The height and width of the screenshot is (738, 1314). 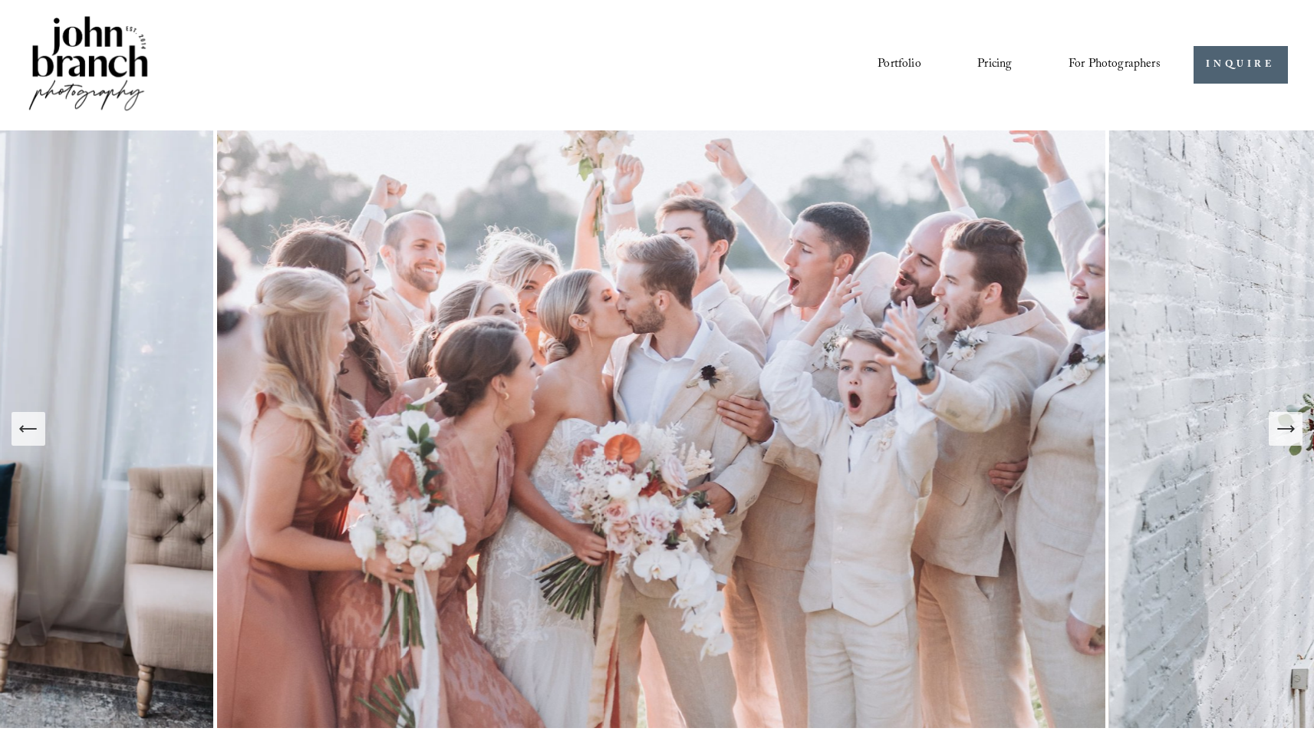 What do you see at coordinates (1285, 429) in the screenshot?
I see `button: Next Slide` at bounding box center [1285, 429].